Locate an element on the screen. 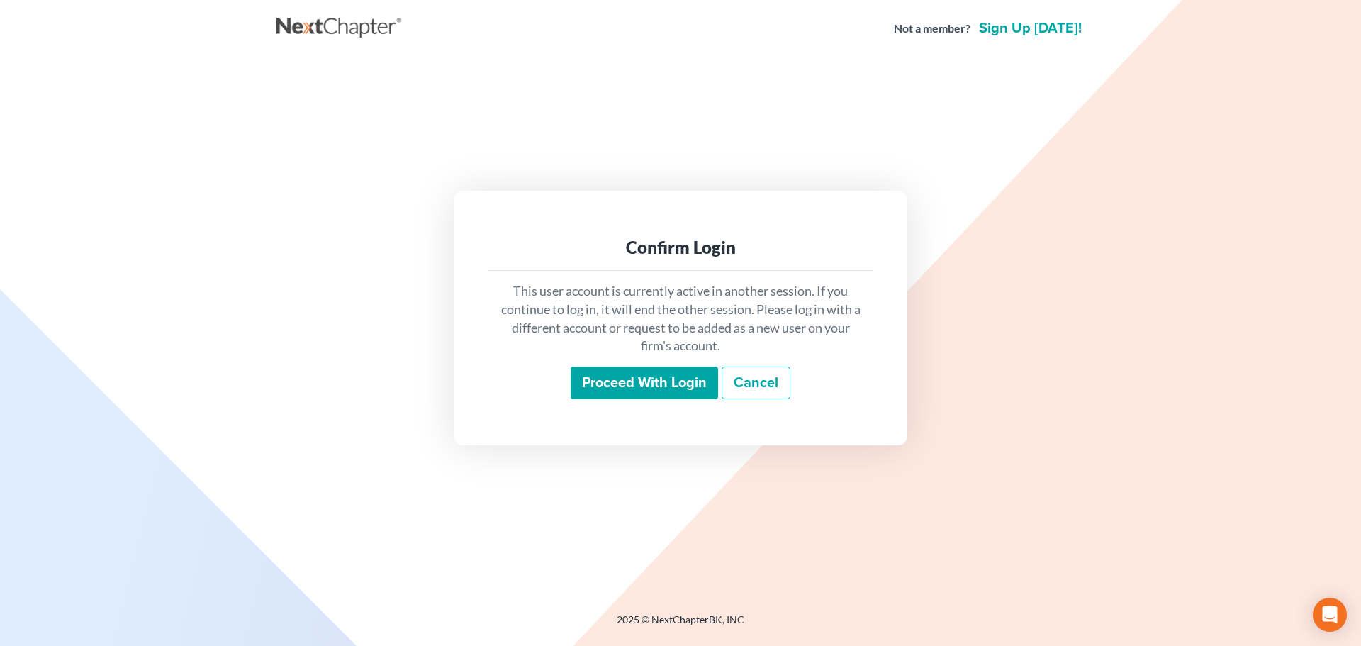 This screenshot has width=1361, height=646. div: Confirm Login is located at coordinates (680, 247).